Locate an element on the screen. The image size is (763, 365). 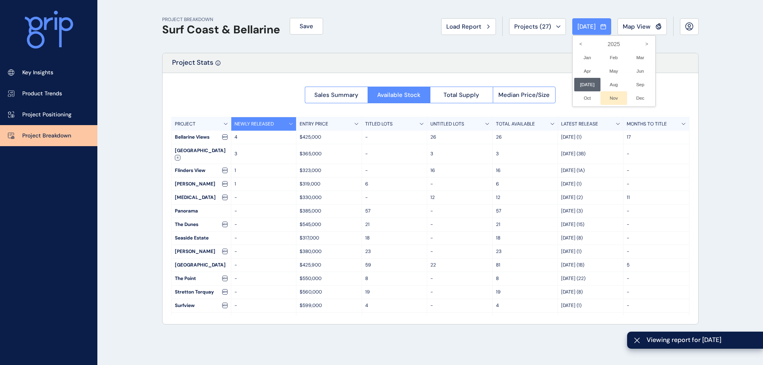
li: Jun is located at coordinates (640, 71).